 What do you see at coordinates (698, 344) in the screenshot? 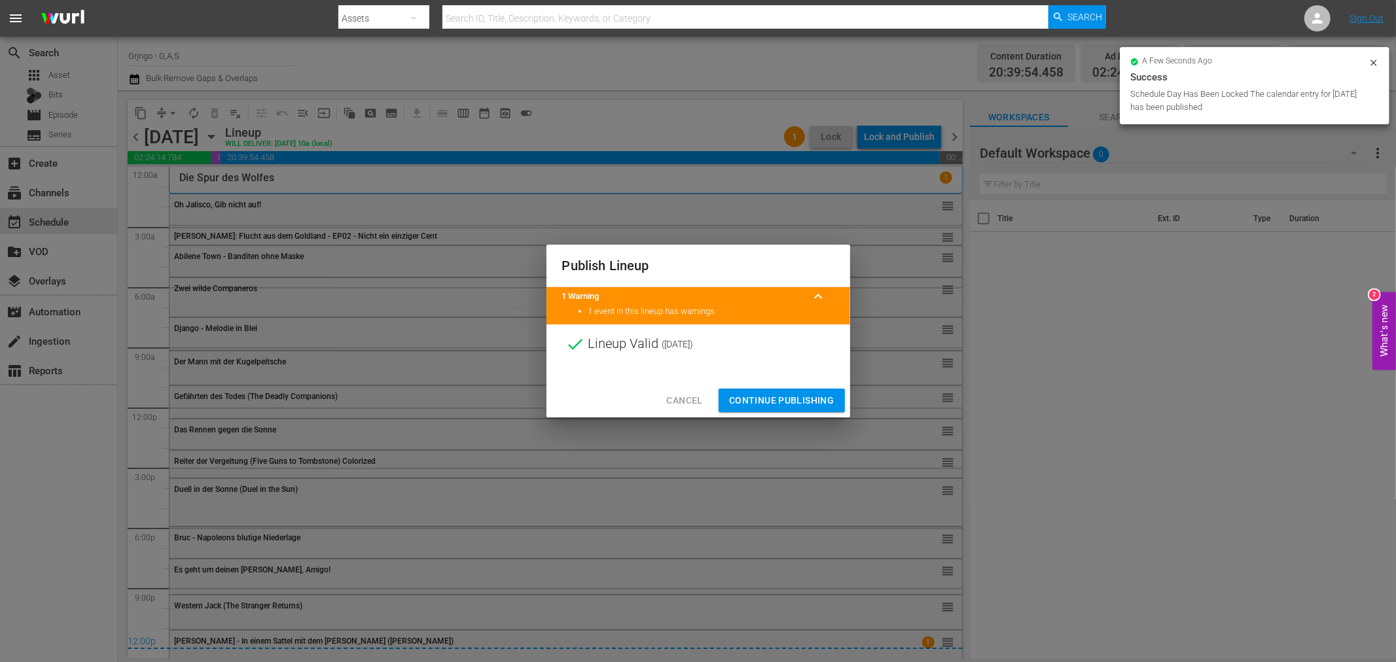
I see `div: Lineup Valid` at bounding box center [698, 344].